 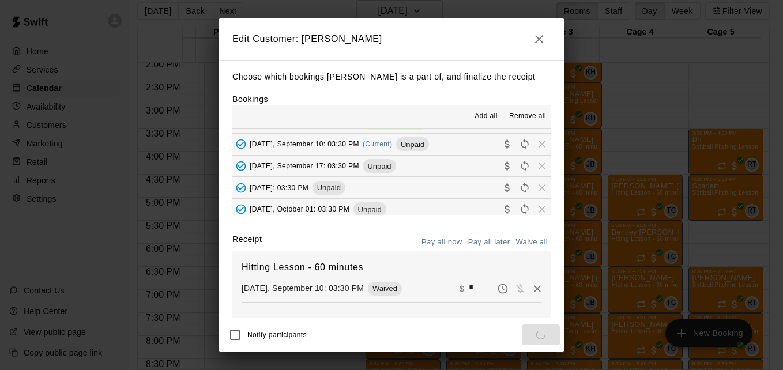 I want to click on button: Waive all, so click(x=531, y=242).